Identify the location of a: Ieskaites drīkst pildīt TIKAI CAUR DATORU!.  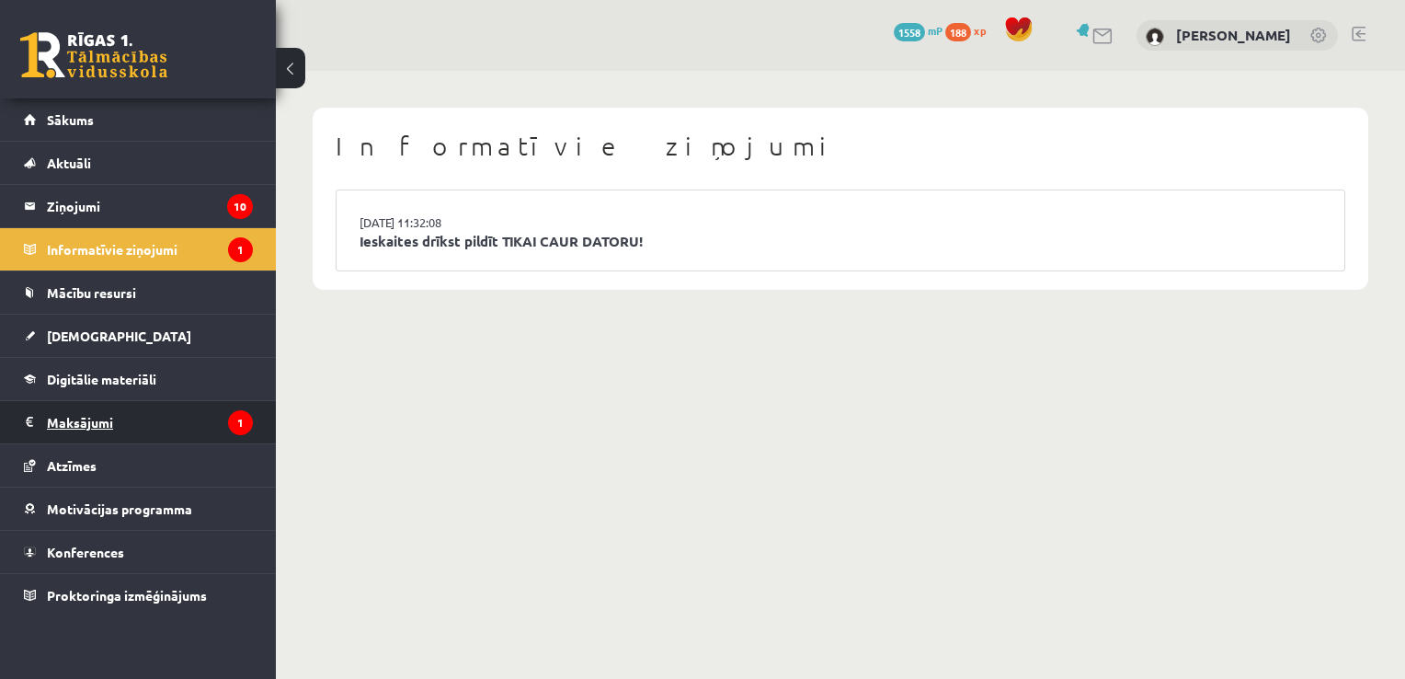
(841, 241).